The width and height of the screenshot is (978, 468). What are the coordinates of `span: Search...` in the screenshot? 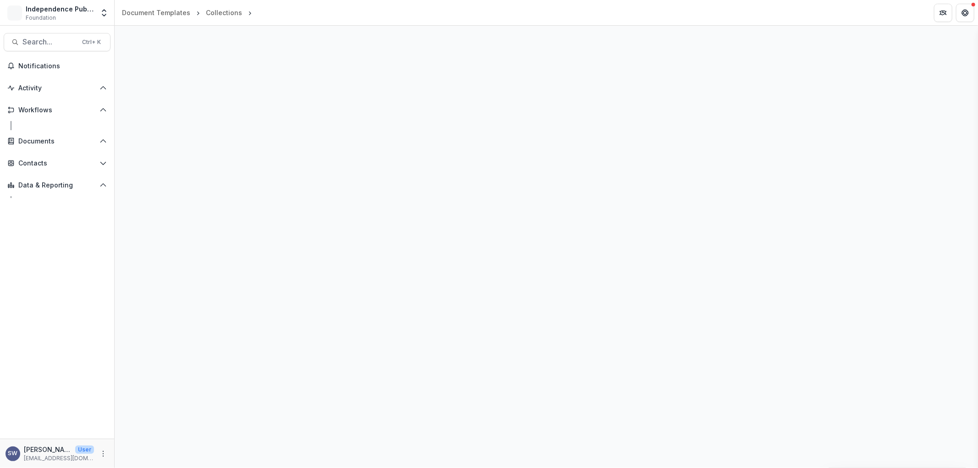 It's located at (50, 42).